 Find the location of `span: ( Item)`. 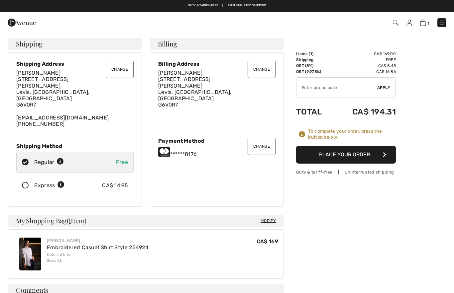

span: ( Item) is located at coordinates (76, 221).